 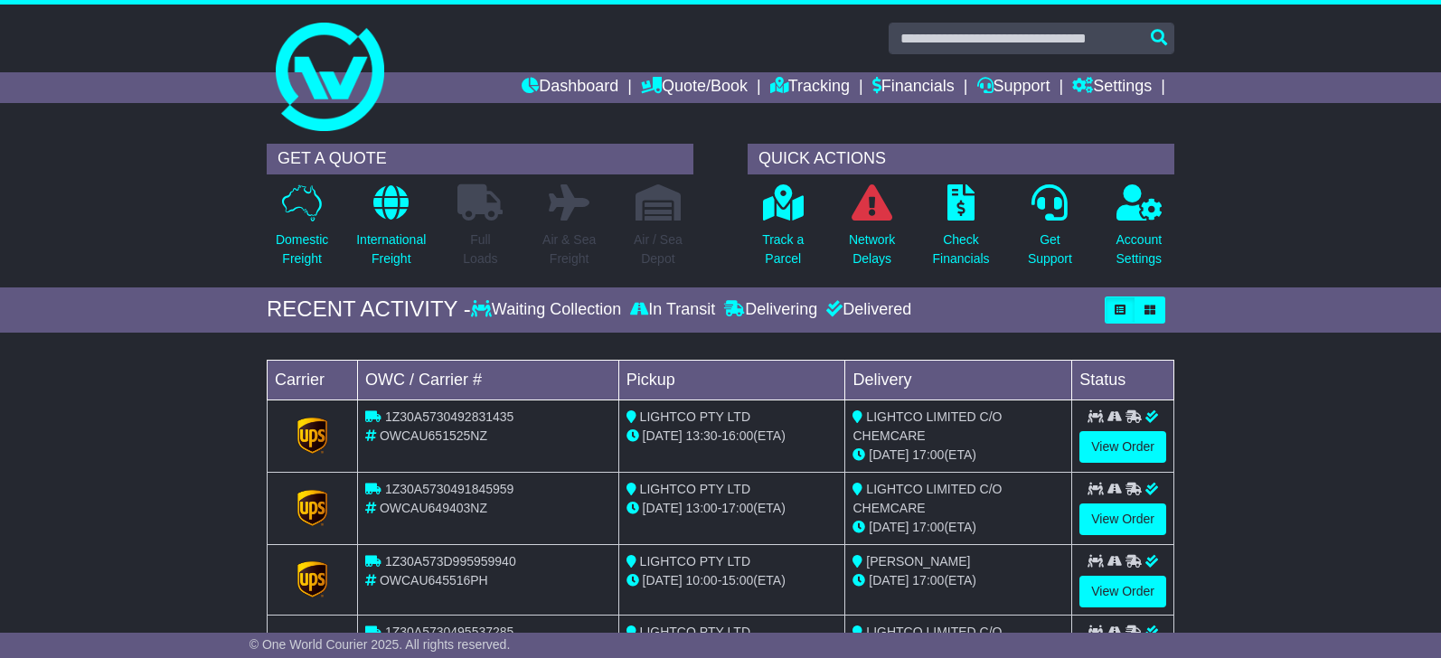 What do you see at coordinates (810, 88) in the screenshot?
I see `a: Tracking` at bounding box center [810, 88].